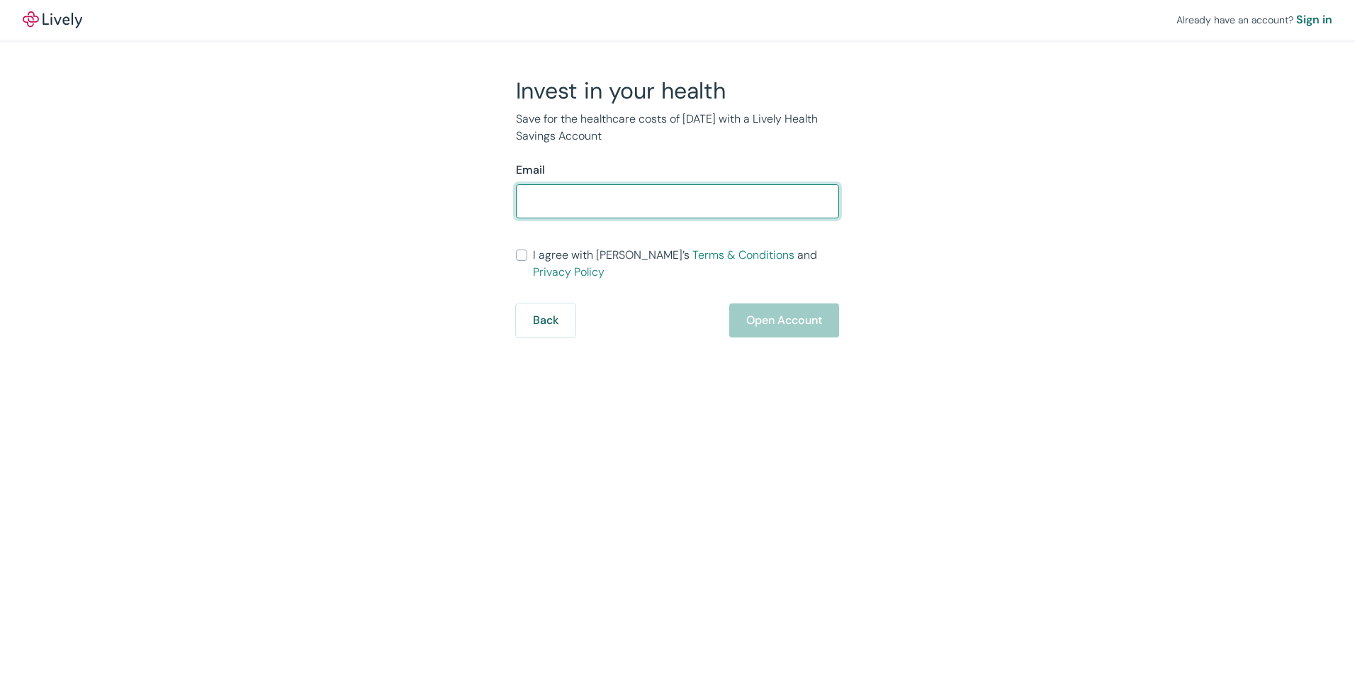 This screenshot has height=682, width=1355. What do you see at coordinates (1314, 20) in the screenshot?
I see `div: Sign in` at bounding box center [1314, 20].